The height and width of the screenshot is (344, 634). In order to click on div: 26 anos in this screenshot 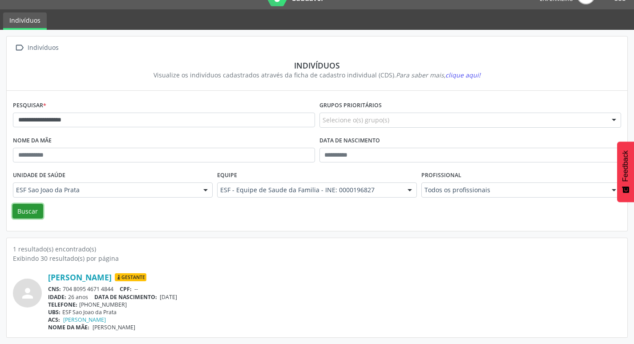, I will do `click(334, 297)`.